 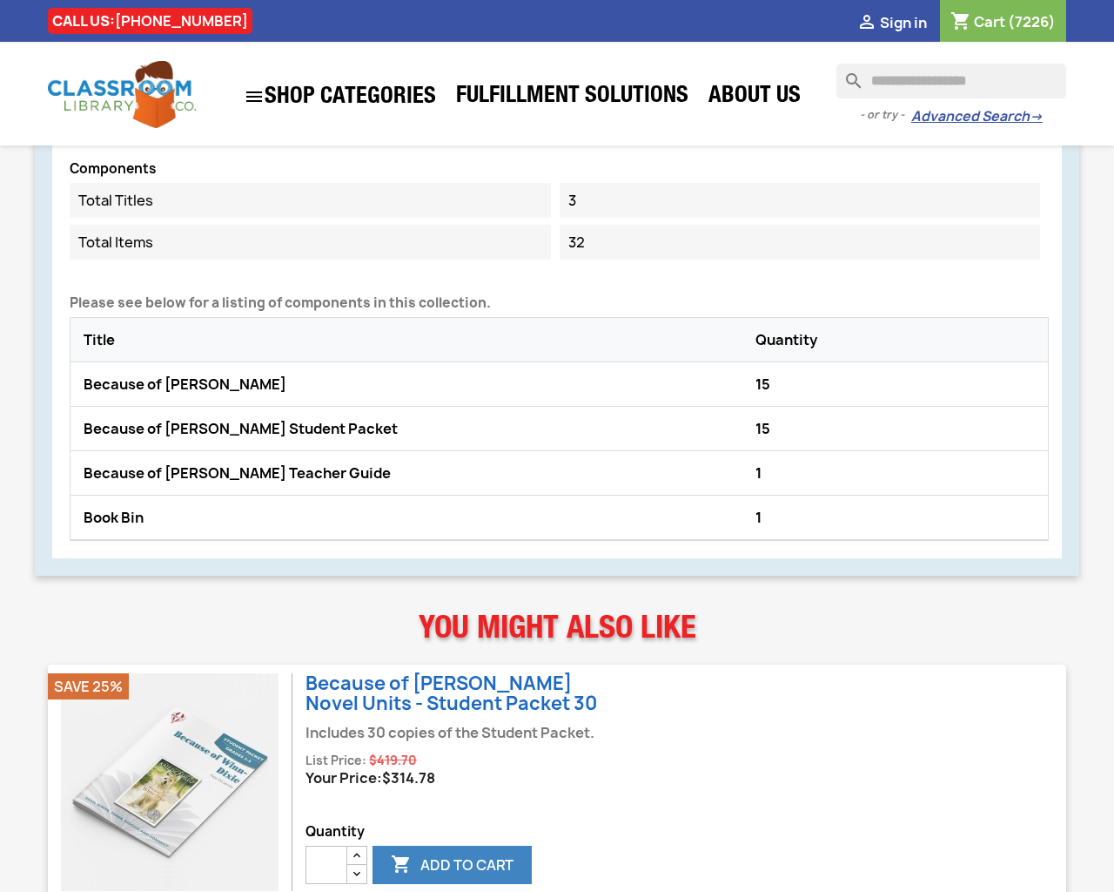 I want to click on p: Please see below for a listing of components in this collection., so click(x=559, y=303).